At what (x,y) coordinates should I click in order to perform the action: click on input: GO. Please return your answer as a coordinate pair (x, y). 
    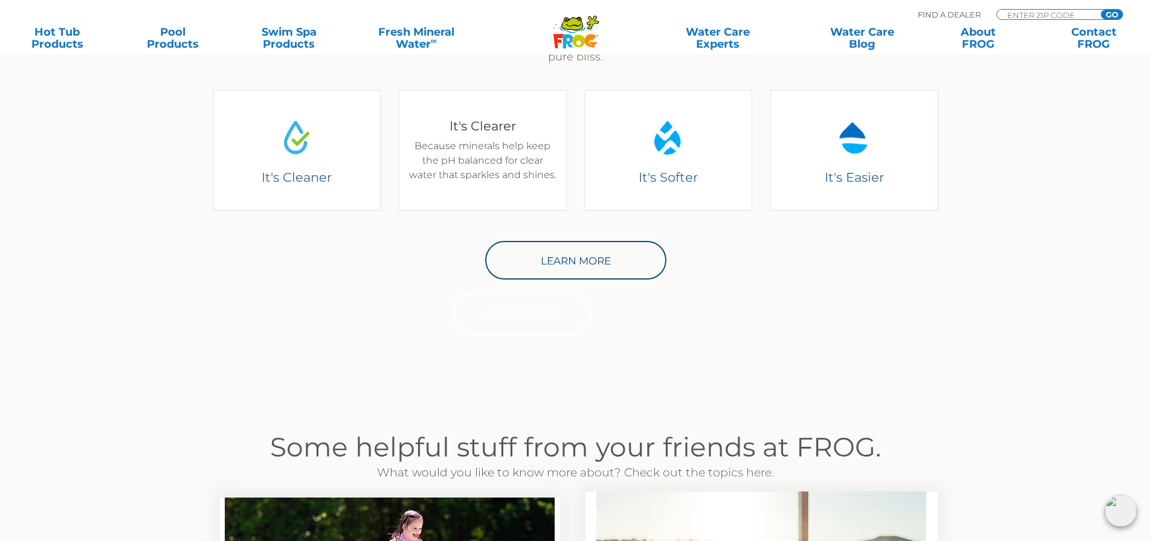
    Looking at the image, I should click on (1112, 14).